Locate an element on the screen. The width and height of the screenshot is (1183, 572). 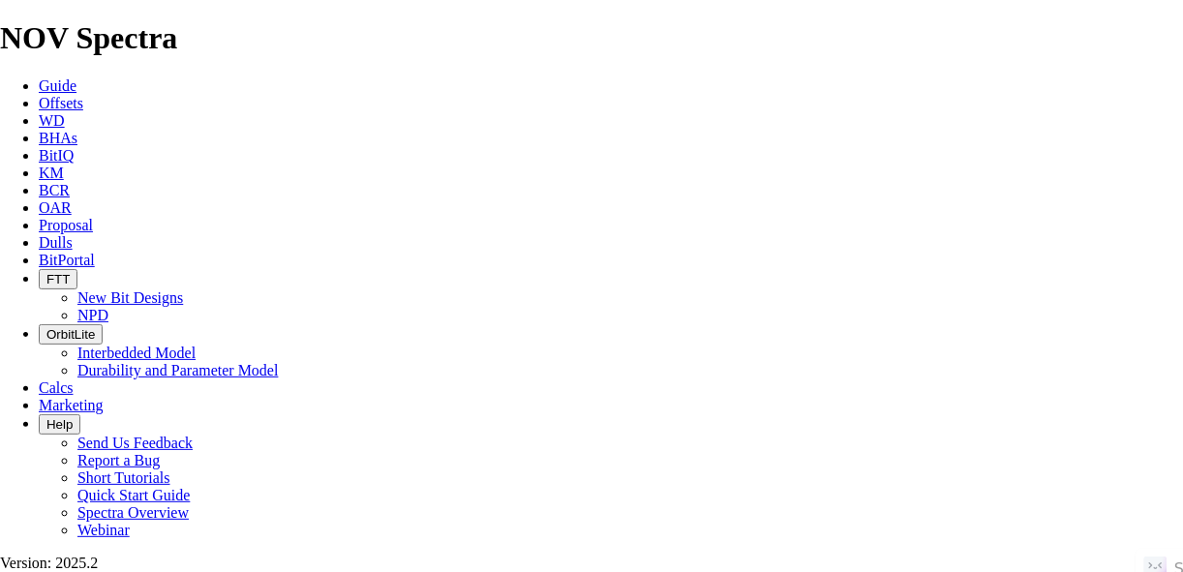
a: Calcs is located at coordinates (56, 387).